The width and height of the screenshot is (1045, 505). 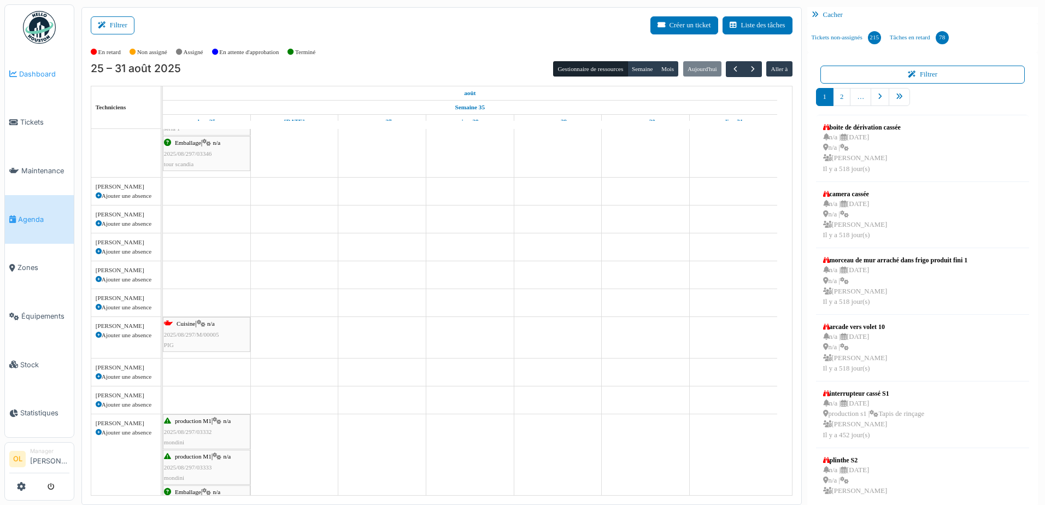 What do you see at coordinates (45, 122) in the screenshot?
I see `span: Tickets` at bounding box center [45, 122].